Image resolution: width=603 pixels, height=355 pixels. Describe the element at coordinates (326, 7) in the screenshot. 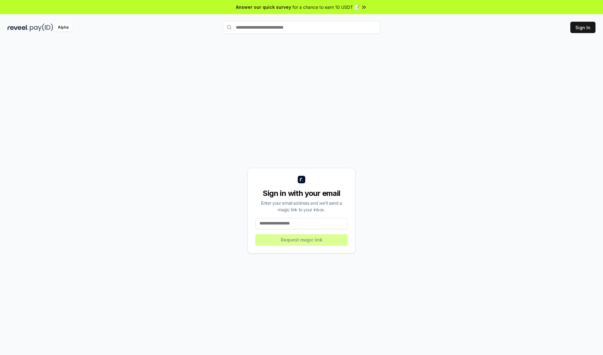

I see `span: for a chance to earn 10 USDT 📝` at that location.